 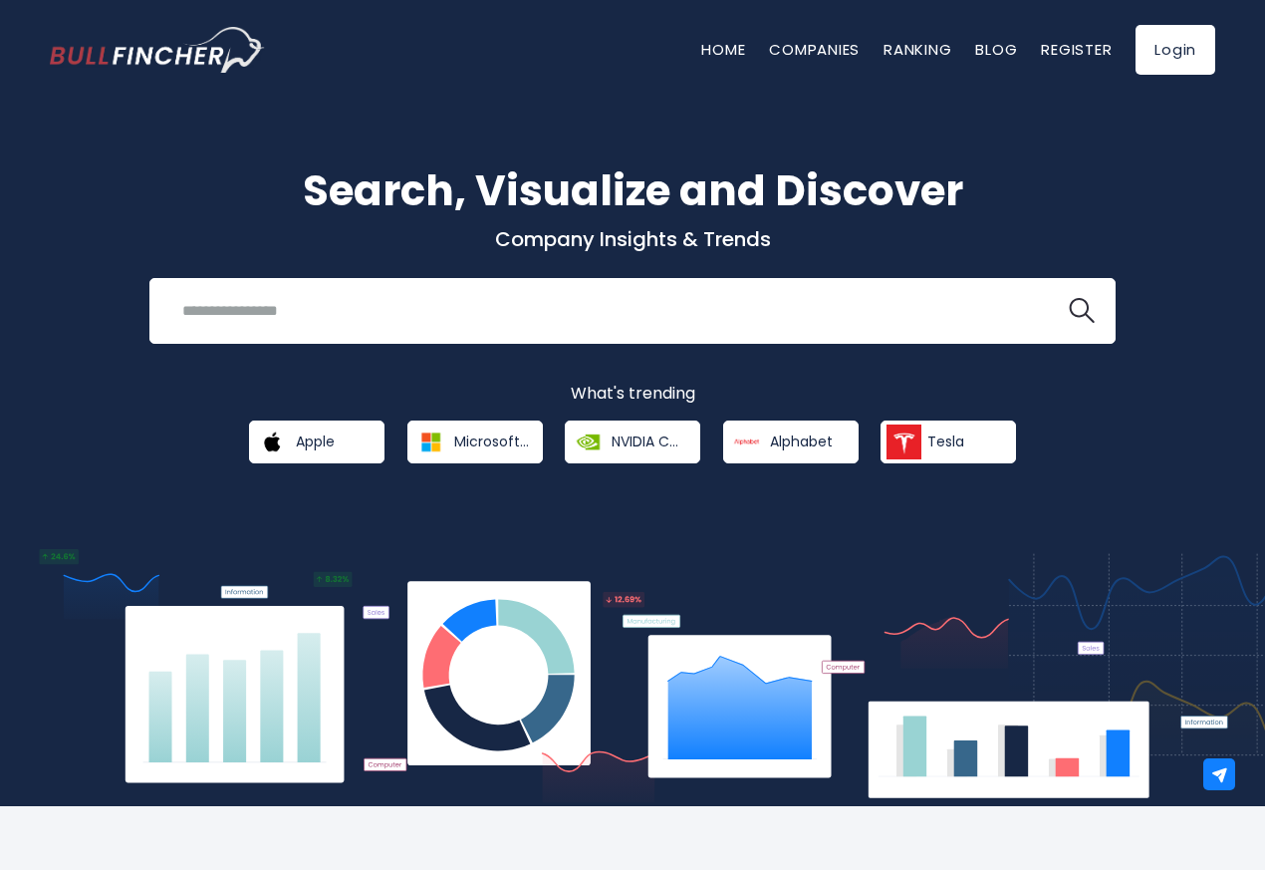 I want to click on span: NVIDIA Corporation, so click(x=649, y=441).